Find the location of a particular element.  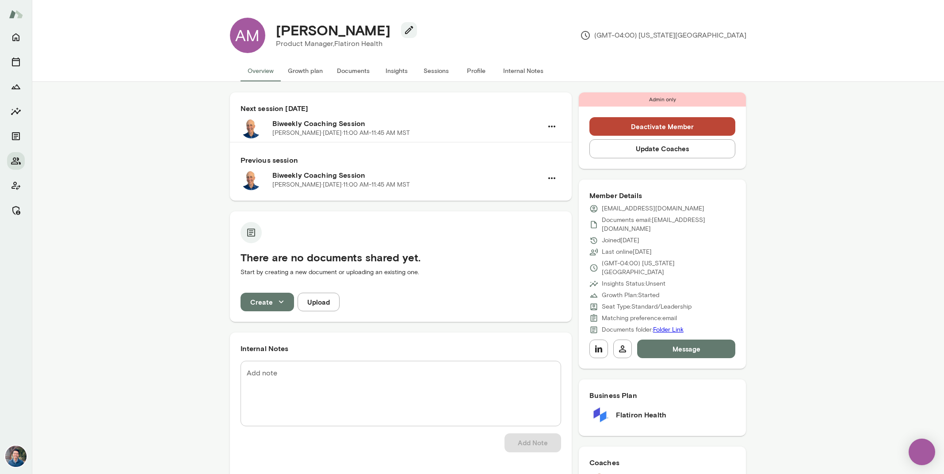

h6: Internal Notes is located at coordinates (401, 348).